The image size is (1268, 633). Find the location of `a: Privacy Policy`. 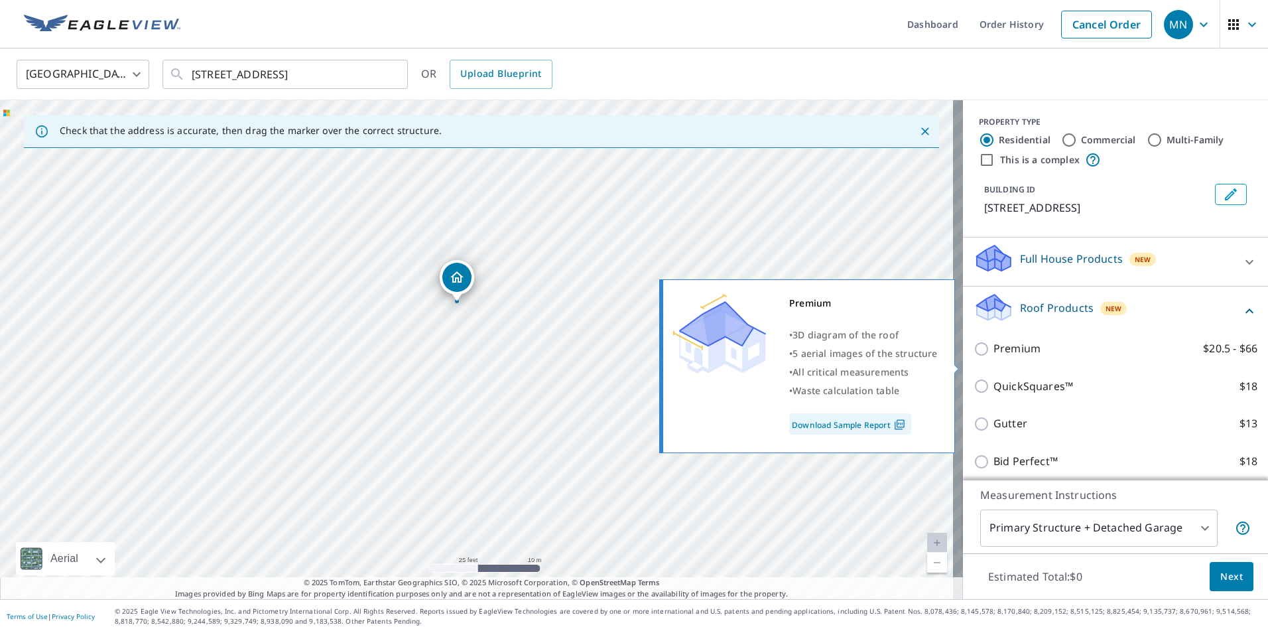

a: Privacy Policy is located at coordinates (73, 616).